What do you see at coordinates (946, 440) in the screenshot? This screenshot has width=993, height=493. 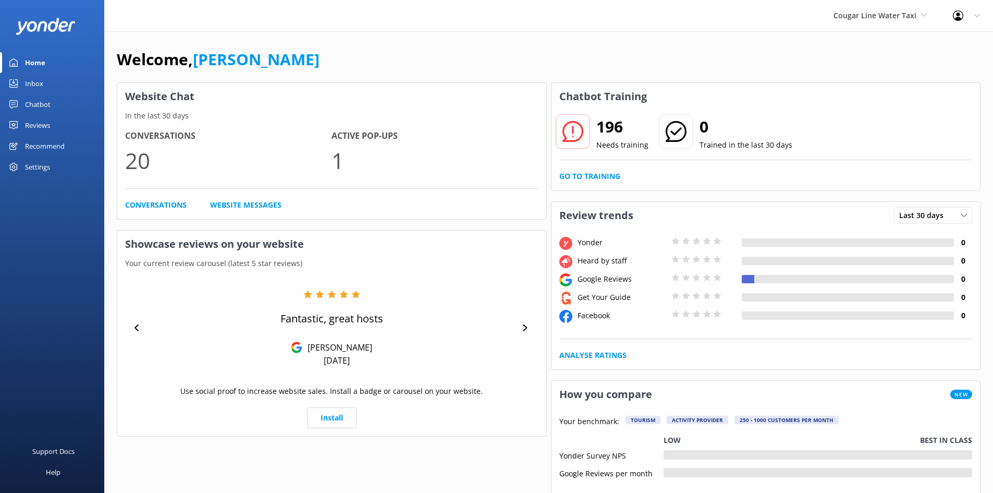 I see `p: Best in class` at bounding box center [946, 440].